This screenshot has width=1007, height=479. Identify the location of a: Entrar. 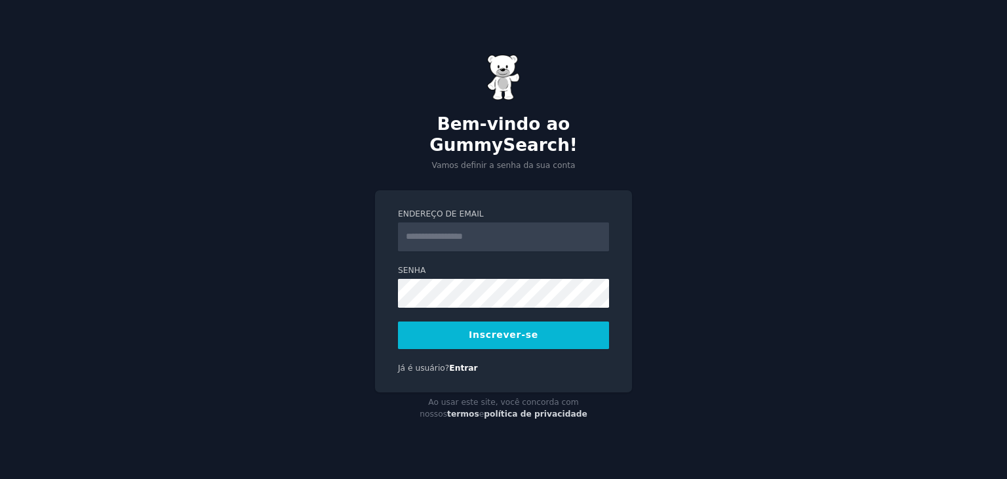
(463, 368).